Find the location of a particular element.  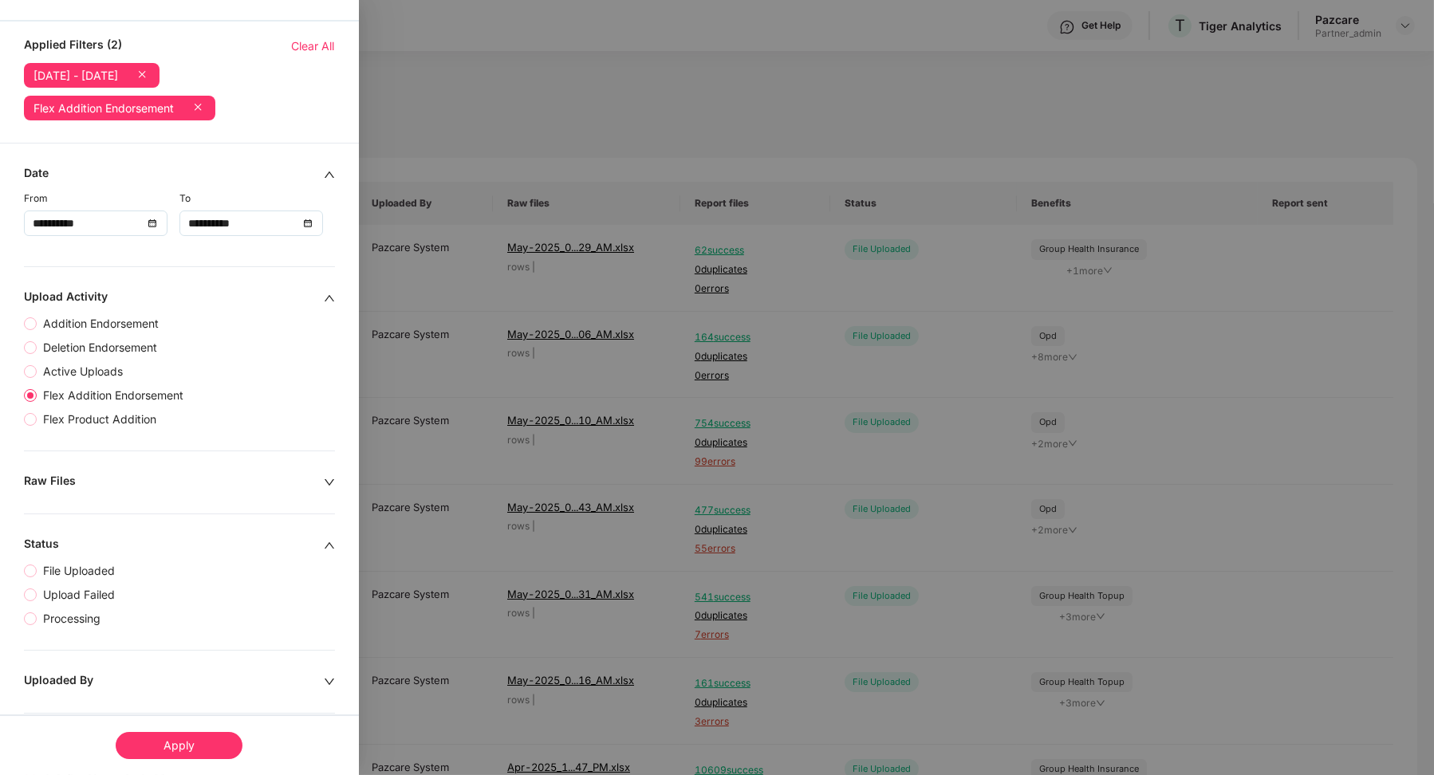

div: Date is located at coordinates (174, 175).